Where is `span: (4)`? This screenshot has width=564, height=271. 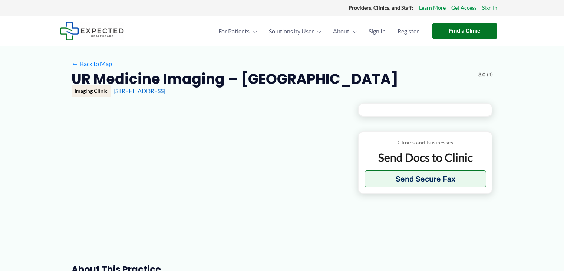
span: (4) is located at coordinates (490, 75).